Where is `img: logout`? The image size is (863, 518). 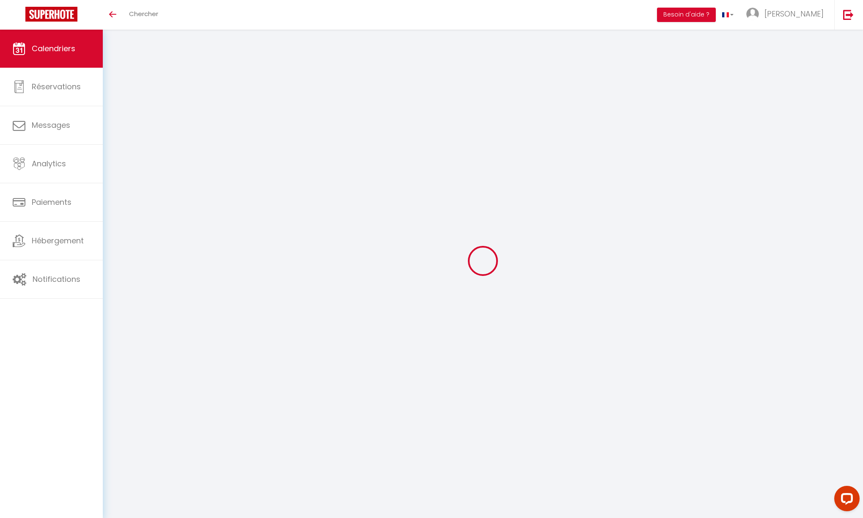 img: logout is located at coordinates (848, 14).